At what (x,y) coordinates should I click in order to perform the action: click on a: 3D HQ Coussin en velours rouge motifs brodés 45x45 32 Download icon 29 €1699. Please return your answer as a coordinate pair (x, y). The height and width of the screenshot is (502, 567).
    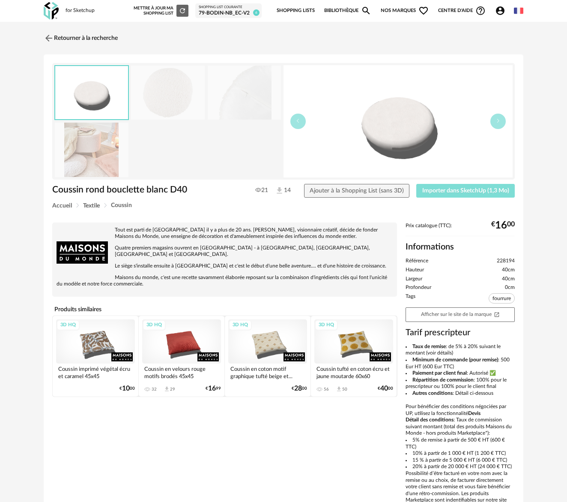
    Looking at the image, I should click on (182, 356).